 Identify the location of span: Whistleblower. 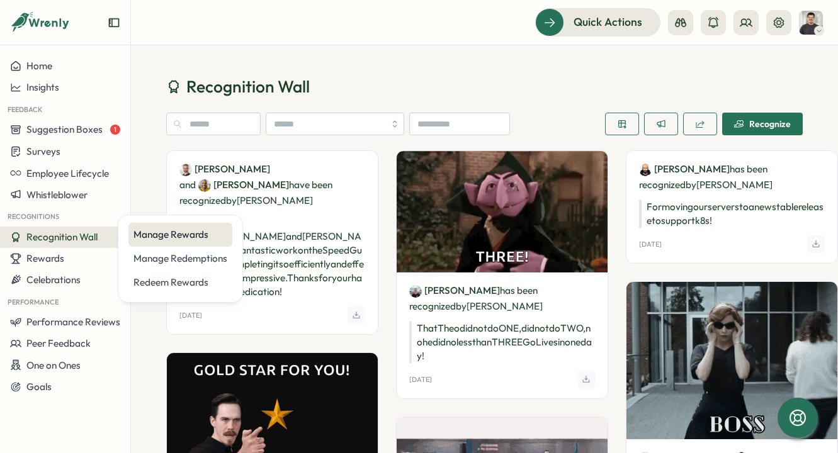
(57, 195).